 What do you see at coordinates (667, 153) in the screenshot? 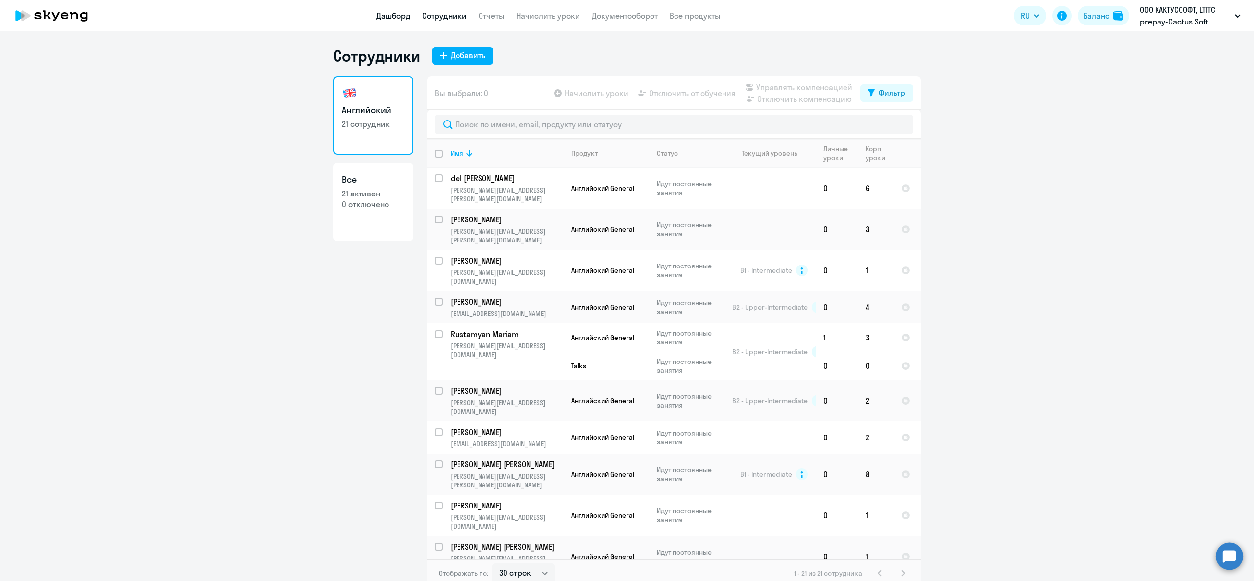
I see `div: Статус` at bounding box center [667, 153].